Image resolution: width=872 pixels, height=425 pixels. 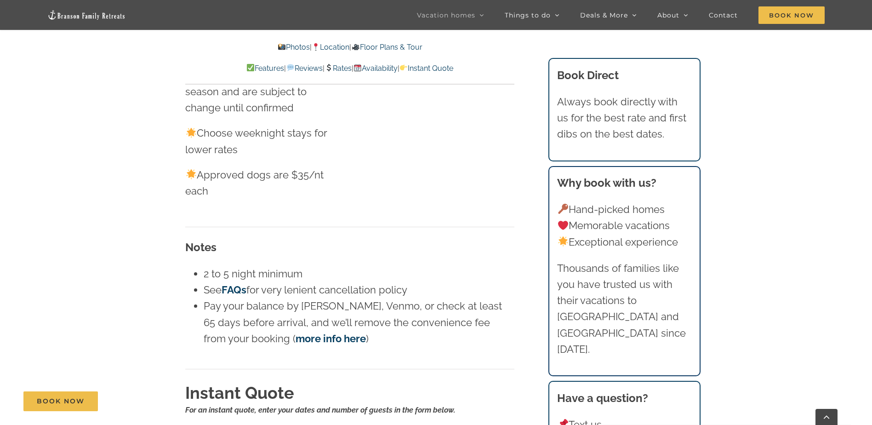 I want to click on p: Always book directly with us for the best rate and first dibs on the best dates., so click(x=624, y=118).